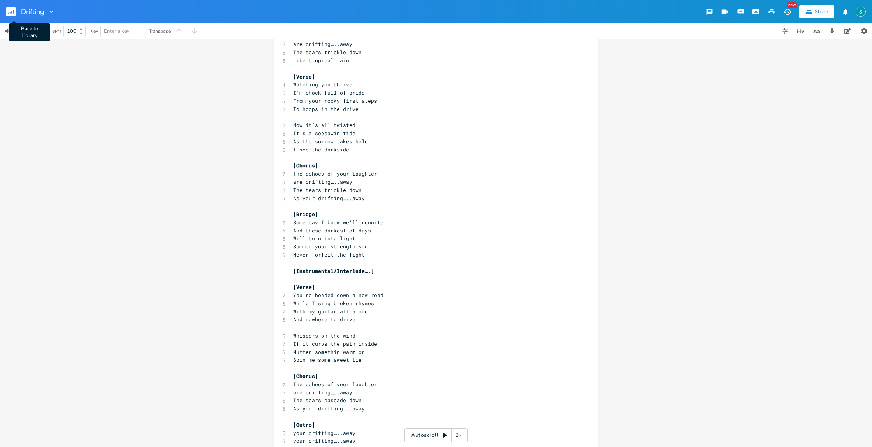 This screenshot has width=872, height=447. Describe the element at coordinates (324, 125) in the screenshot. I see `span: Now it’s all twisted` at that location.